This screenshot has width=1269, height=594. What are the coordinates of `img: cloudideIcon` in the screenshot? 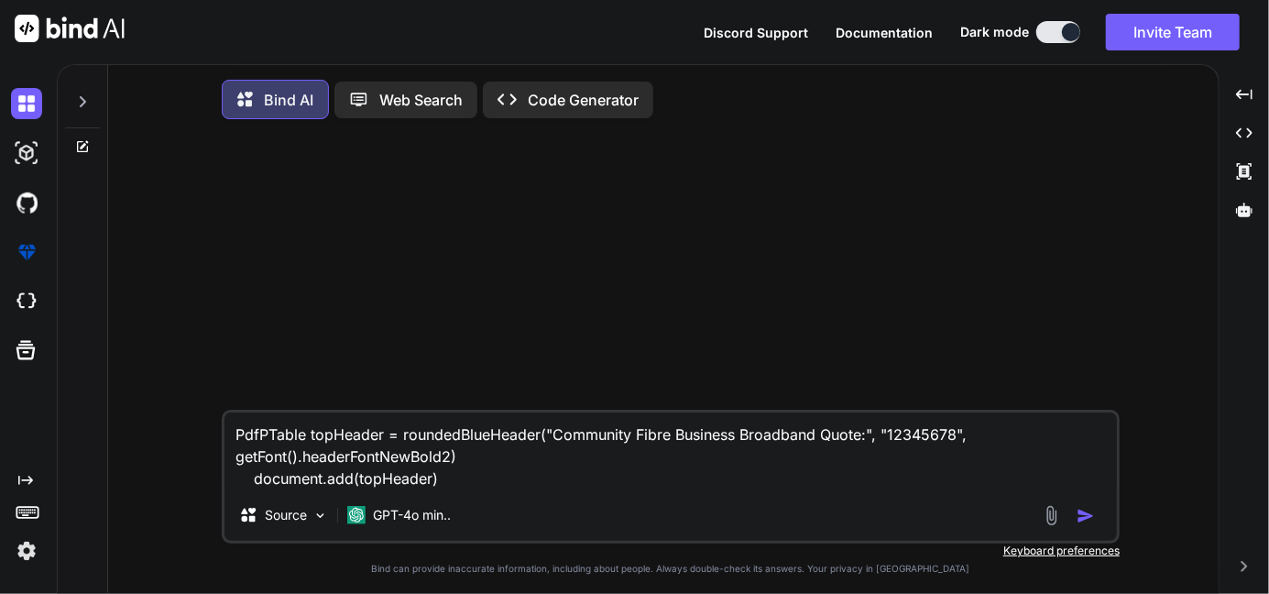 It's located at (27, 301).